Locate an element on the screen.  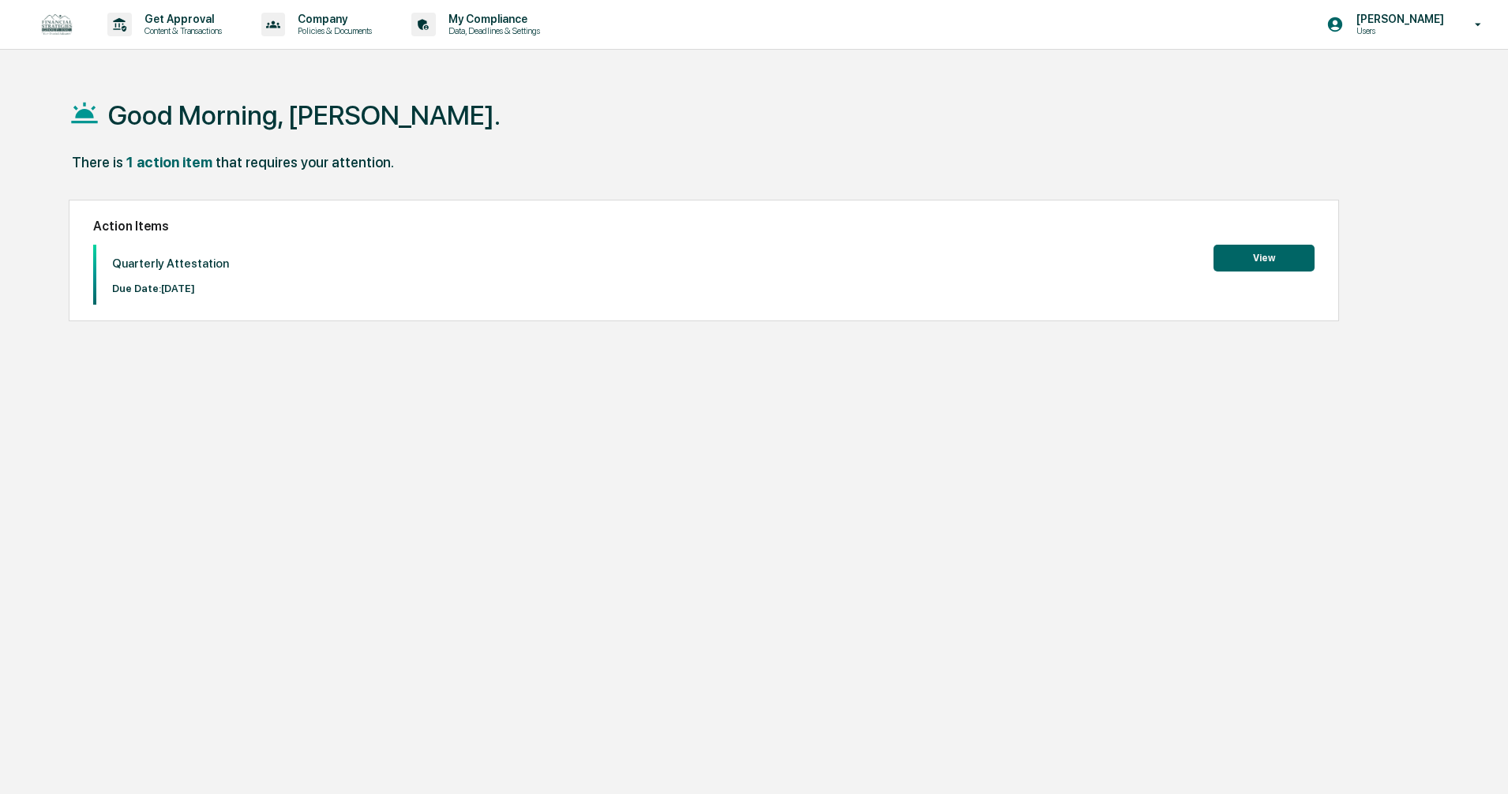
p: Get Approval is located at coordinates (181, 19).